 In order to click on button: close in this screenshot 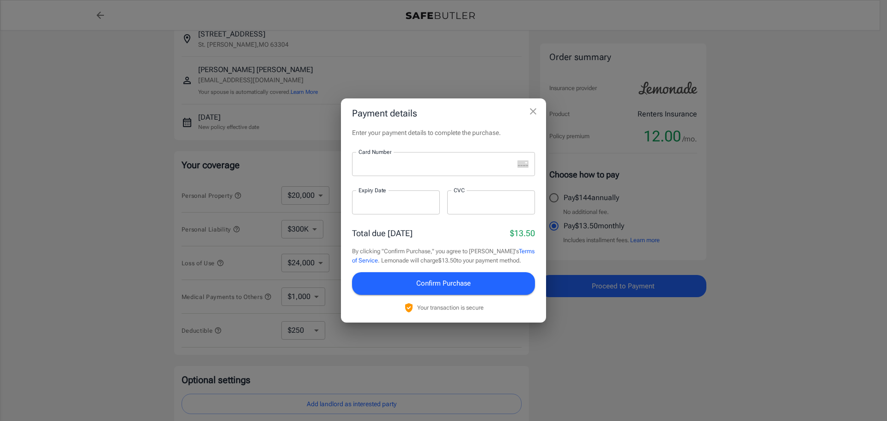, I will do `click(533, 111)`.